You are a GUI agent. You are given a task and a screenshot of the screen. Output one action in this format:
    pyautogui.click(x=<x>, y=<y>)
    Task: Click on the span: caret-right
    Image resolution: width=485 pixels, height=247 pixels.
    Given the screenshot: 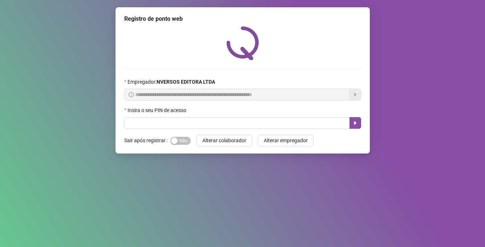 What is the action you would take?
    pyautogui.click(x=355, y=123)
    